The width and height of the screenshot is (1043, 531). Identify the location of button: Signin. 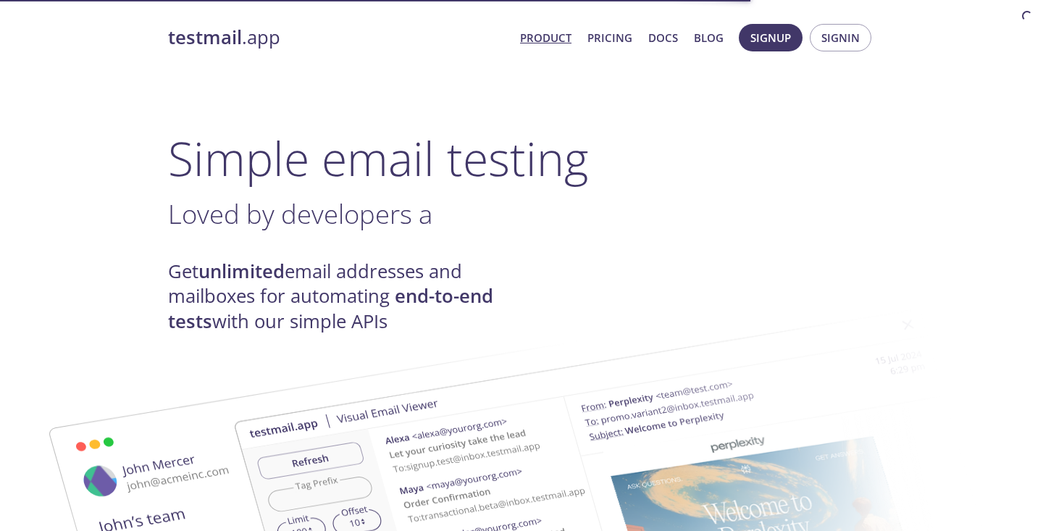
(841, 38).